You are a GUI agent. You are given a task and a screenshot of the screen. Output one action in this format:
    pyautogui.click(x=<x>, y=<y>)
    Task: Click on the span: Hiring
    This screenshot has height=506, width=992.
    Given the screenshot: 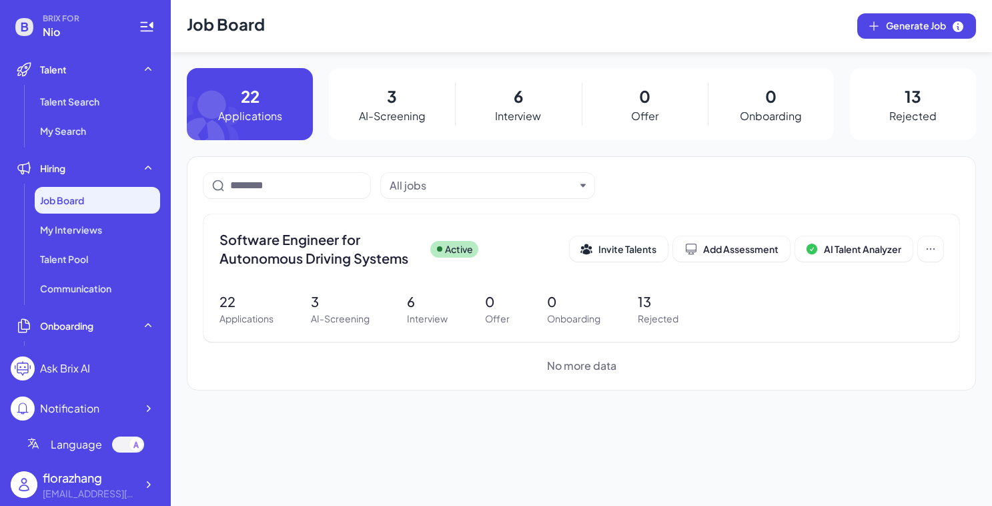 What is the action you would take?
    pyautogui.click(x=53, y=168)
    